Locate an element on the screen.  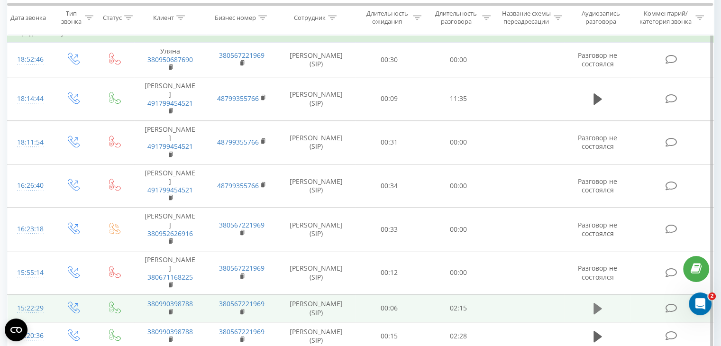
span: 2 is located at coordinates (712, 296).